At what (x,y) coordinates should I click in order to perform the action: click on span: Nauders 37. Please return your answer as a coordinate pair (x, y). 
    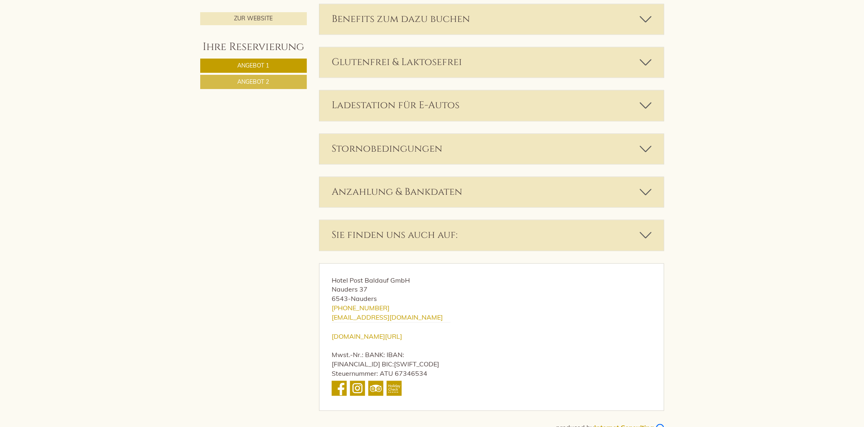
    Looking at the image, I should click on (350, 289).